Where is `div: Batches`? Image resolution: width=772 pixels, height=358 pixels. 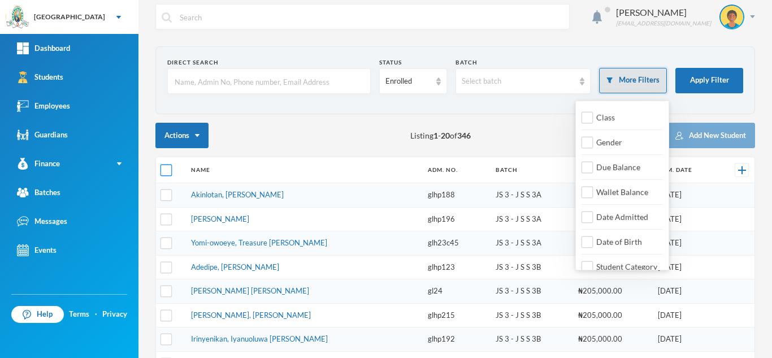 div: Batches is located at coordinates (38, 192).